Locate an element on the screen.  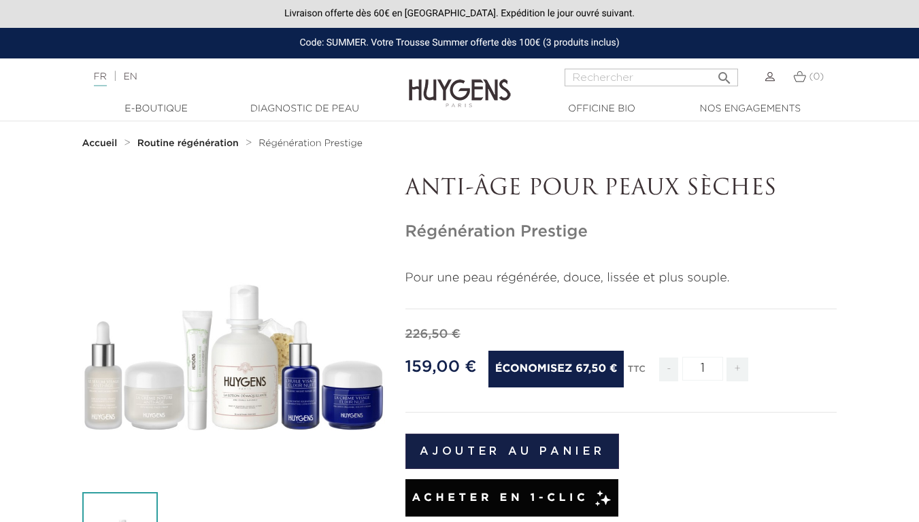
a: Officine Bio is located at coordinates (602, 109).